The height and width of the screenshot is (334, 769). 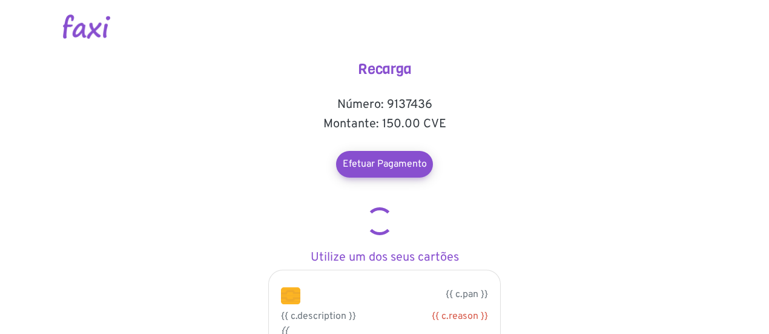 I want to click on h5: Utilize um dos seus cartões, so click(x=385, y=257).